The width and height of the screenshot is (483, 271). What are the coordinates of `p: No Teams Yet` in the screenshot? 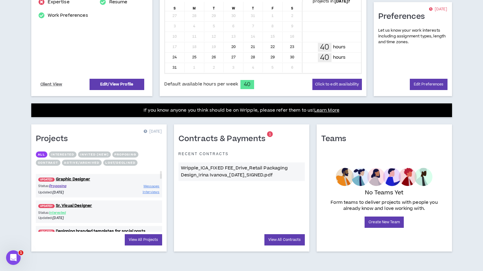 It's located at (385, 193).